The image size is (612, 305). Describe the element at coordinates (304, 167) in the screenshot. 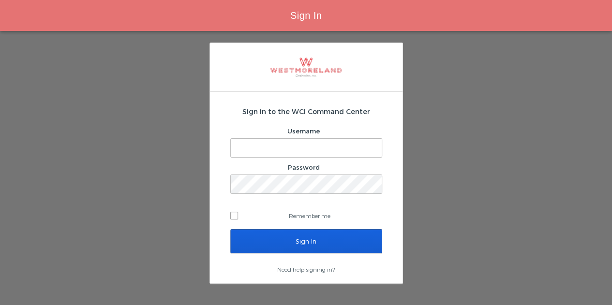

I see `label: Password` at that location.